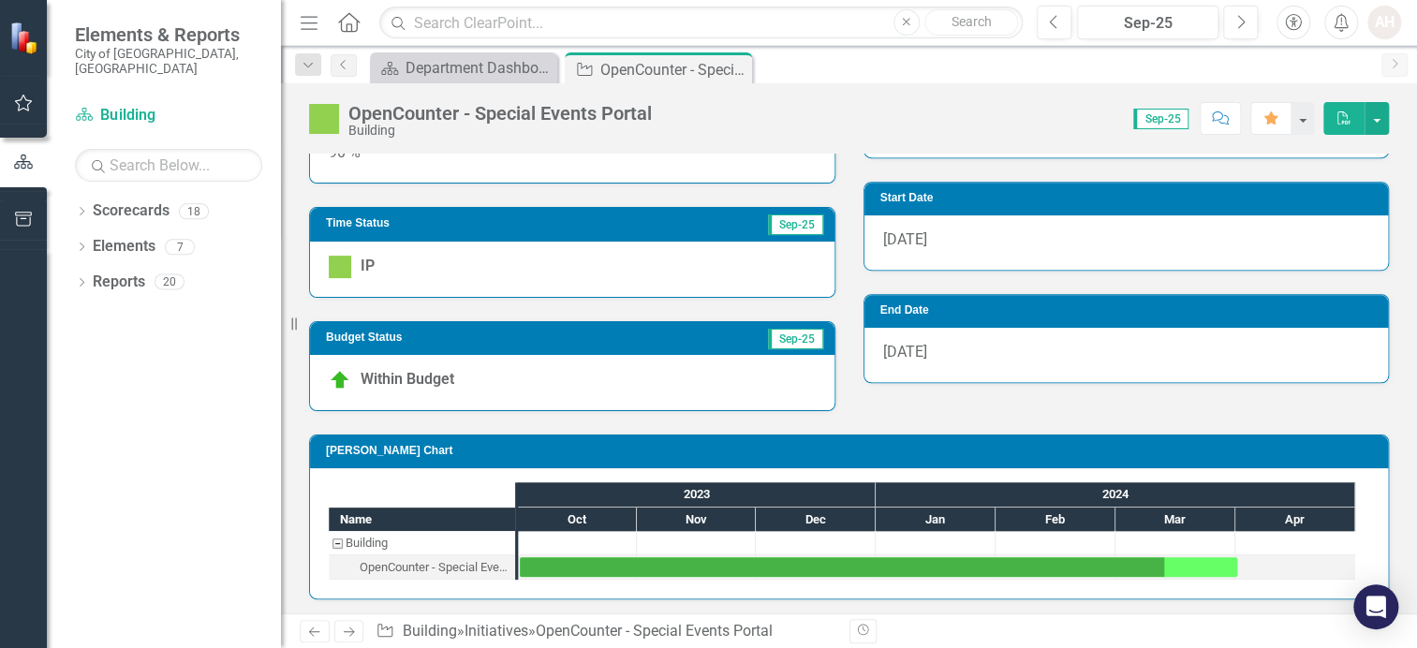 This screenshot has width=1417, height=648. I want to click on div: Sep-25, so click(1148, 23).